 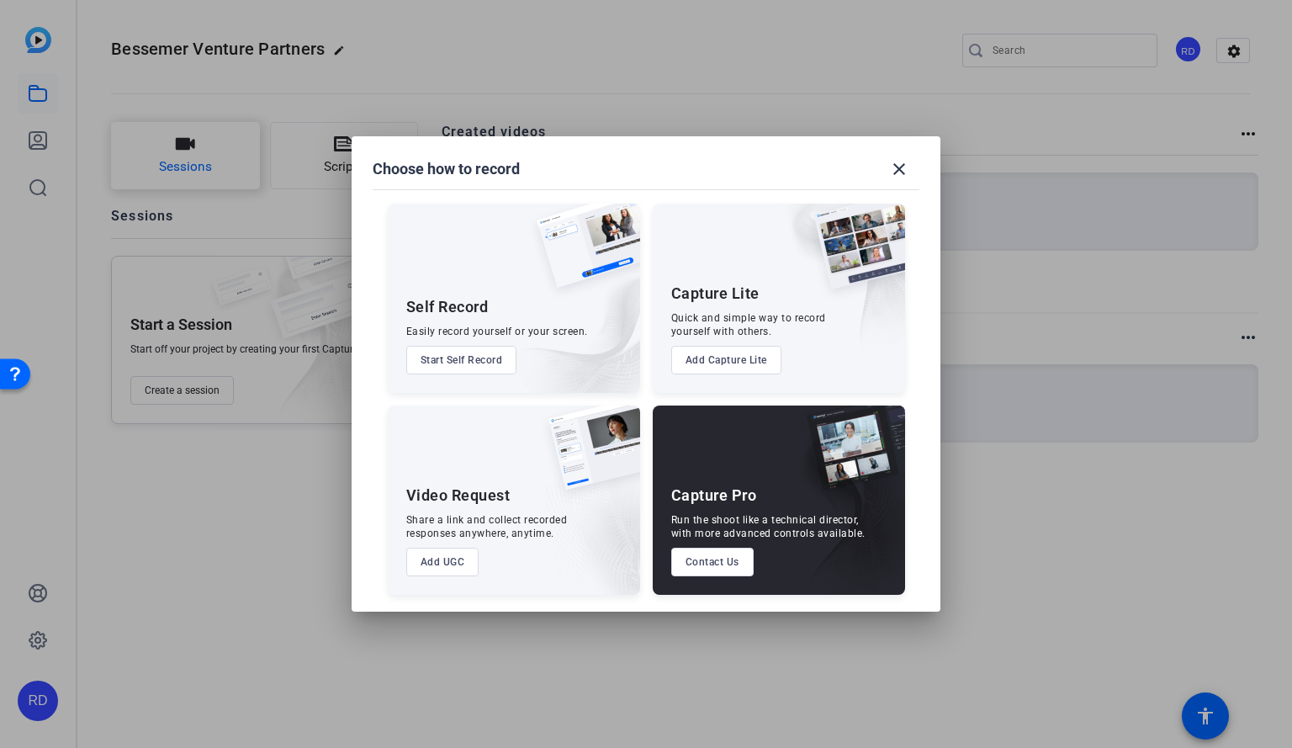 What do you see at coordinates (582, 254) in the screenshot?
I see `img: self-record.png` at bounding box center [582, 254].